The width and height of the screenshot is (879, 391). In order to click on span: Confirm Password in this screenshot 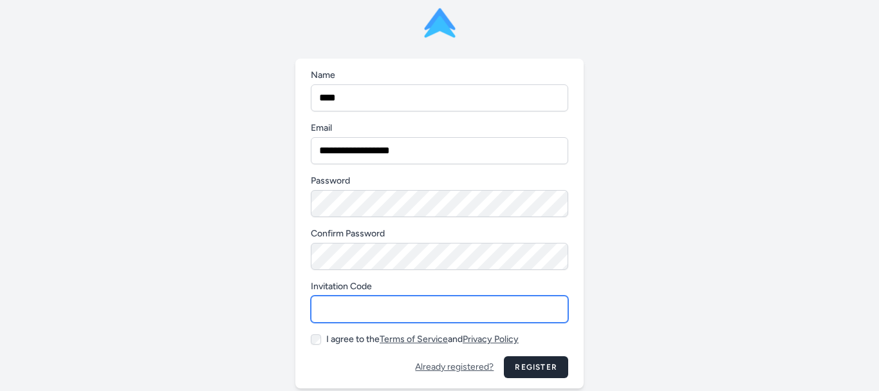, I will do `click(348, 233)`.